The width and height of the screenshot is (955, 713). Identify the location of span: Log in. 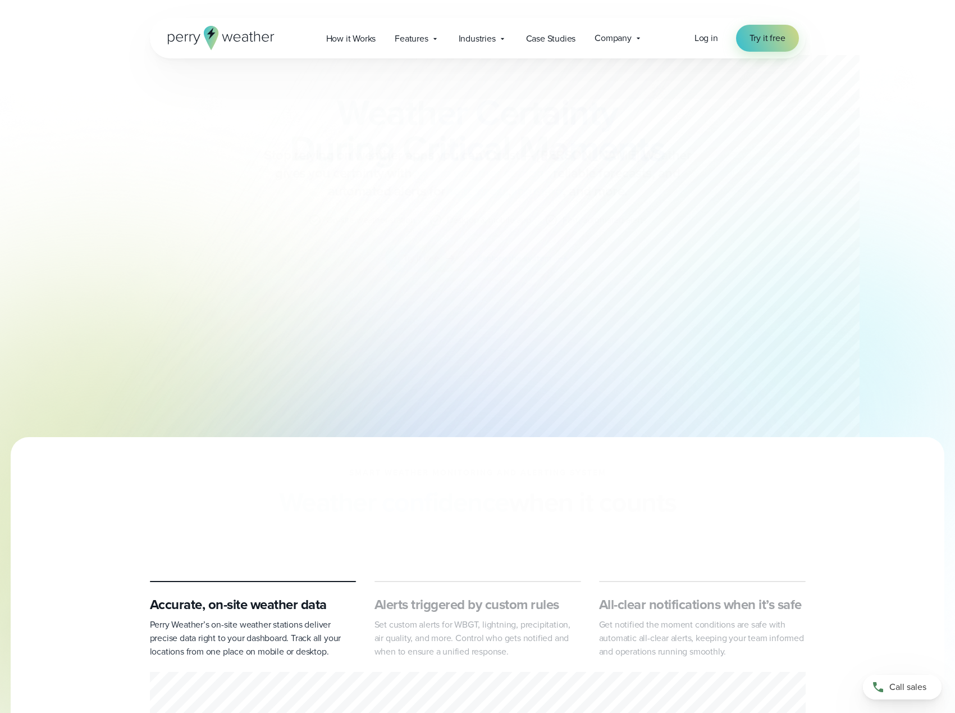
(707, 38).